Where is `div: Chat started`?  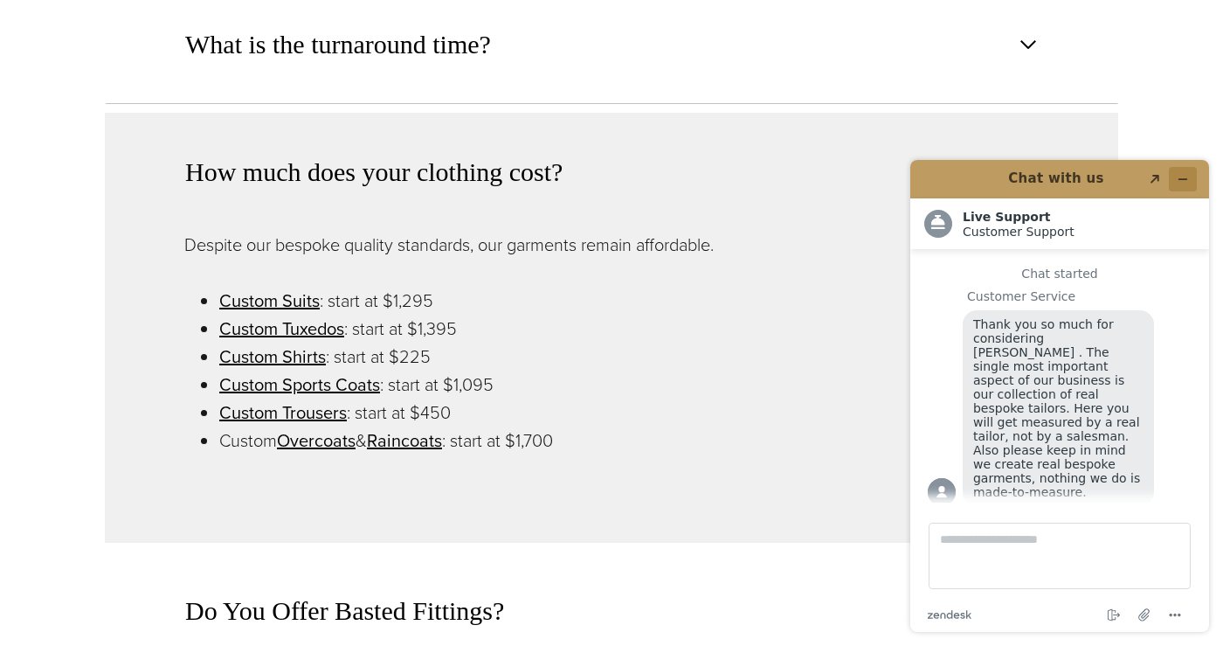
div: Chat started is located at coordinates (163, 128).